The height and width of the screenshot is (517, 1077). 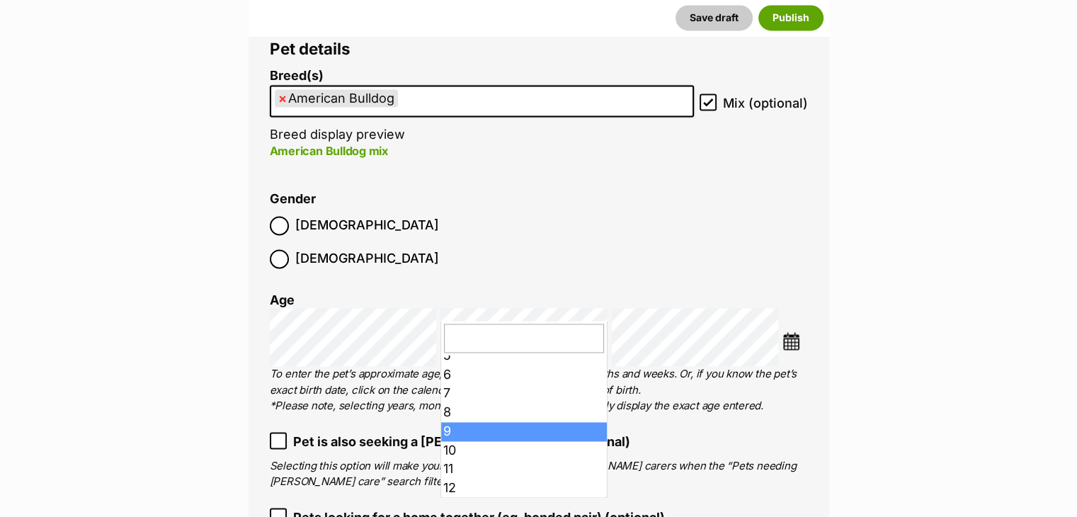 What do you see at coordinates (482, 121) in the screenshot?
I see `li: Breed display preview` at bounding box center [482, 121].